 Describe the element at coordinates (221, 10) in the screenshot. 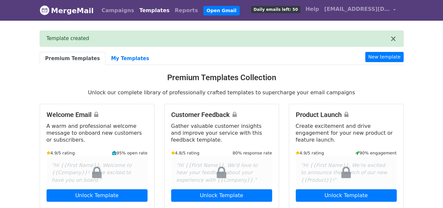

I see `a: Open Gmail` at that location.